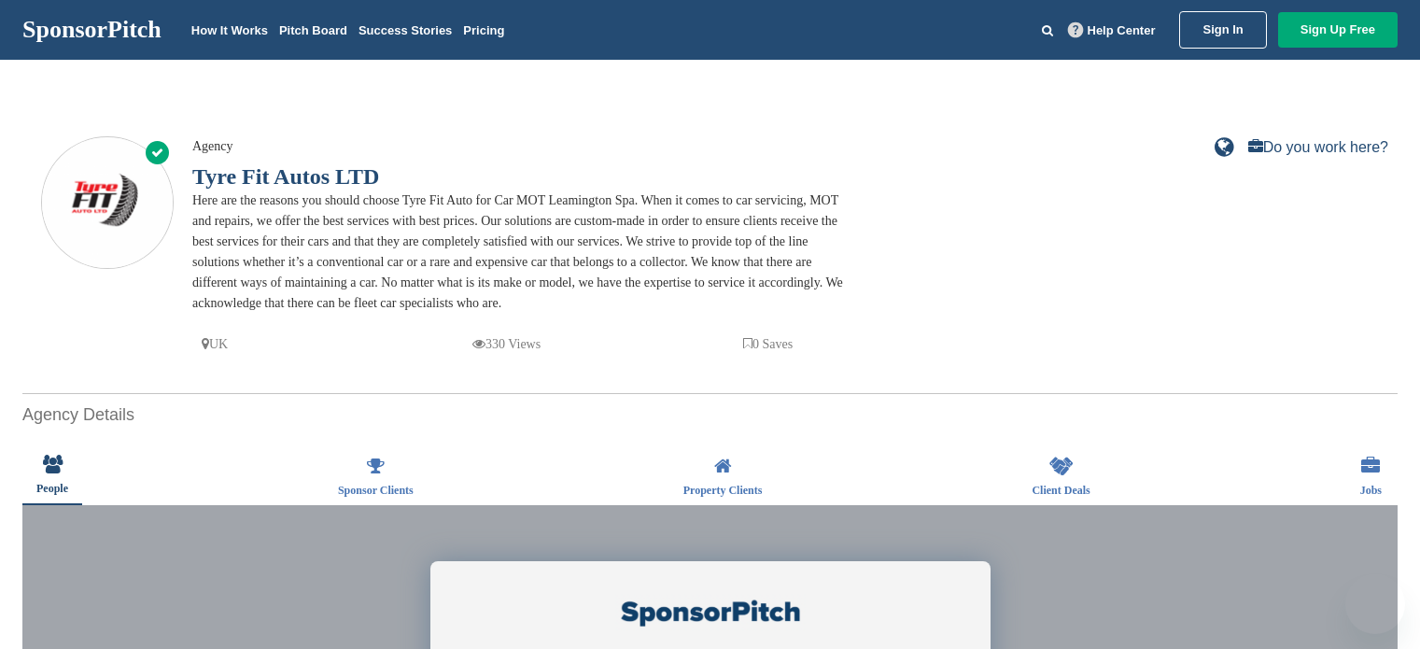  I want to click on span: Client Deals, so click(1060, 490).